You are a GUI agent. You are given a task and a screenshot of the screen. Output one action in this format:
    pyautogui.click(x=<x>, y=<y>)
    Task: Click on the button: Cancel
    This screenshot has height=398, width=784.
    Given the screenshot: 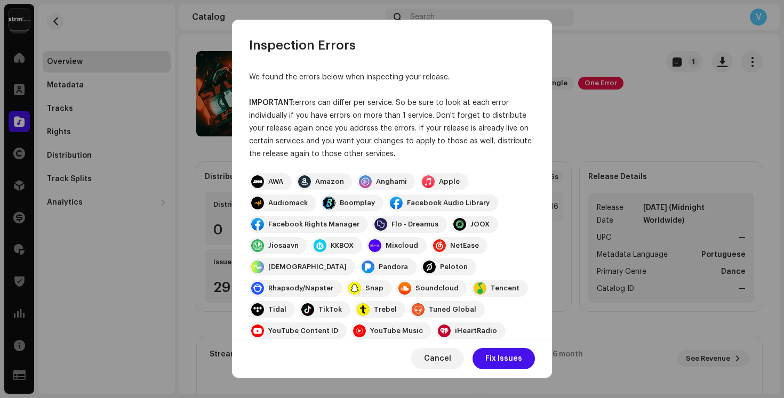 What is the action you would take?
    pyautogui.click(x=437, y=359)
    